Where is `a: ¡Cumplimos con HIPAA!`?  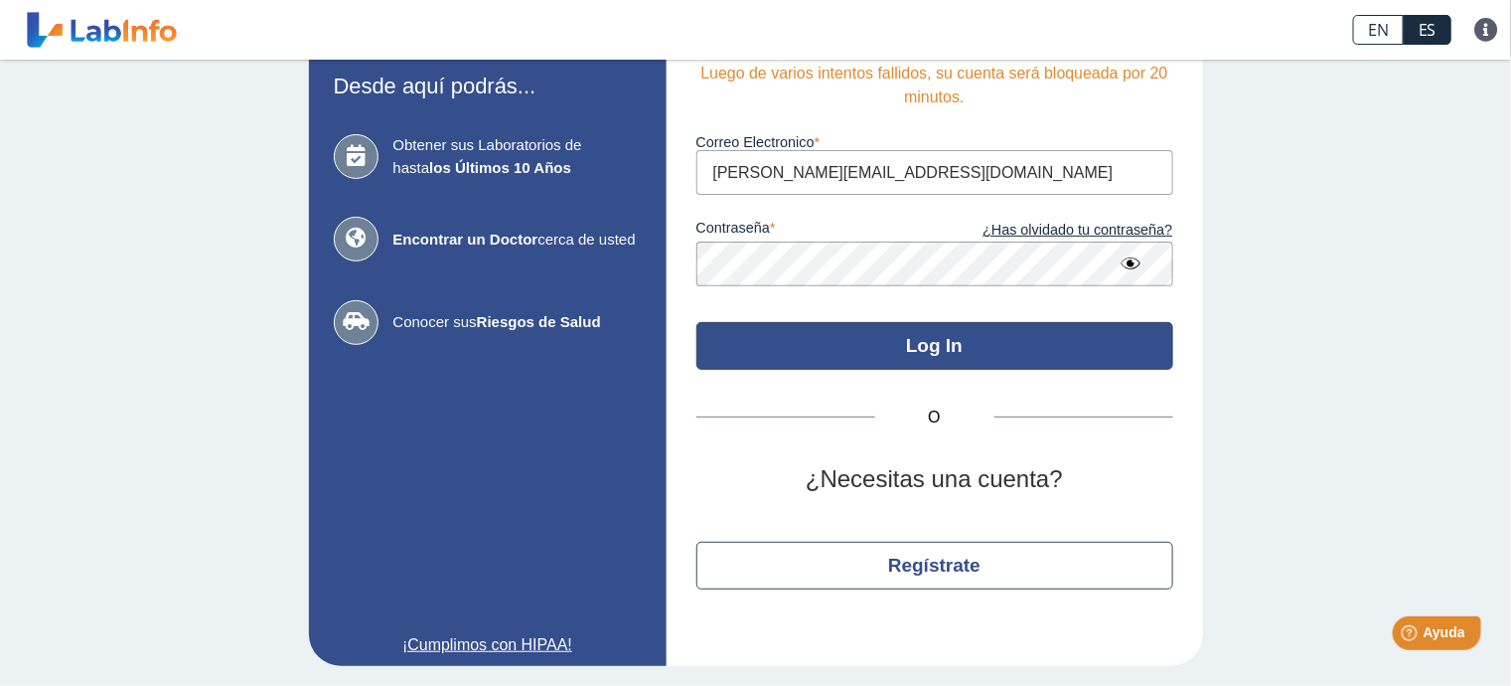
a: ¡Cumplimos con HIPAA! is located at coordinates (488, 645).